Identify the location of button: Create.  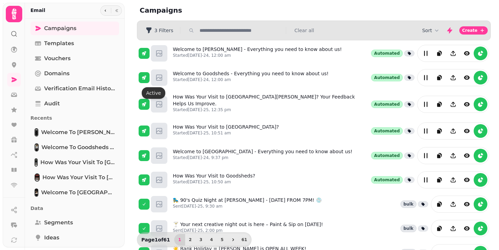
(474, 30).